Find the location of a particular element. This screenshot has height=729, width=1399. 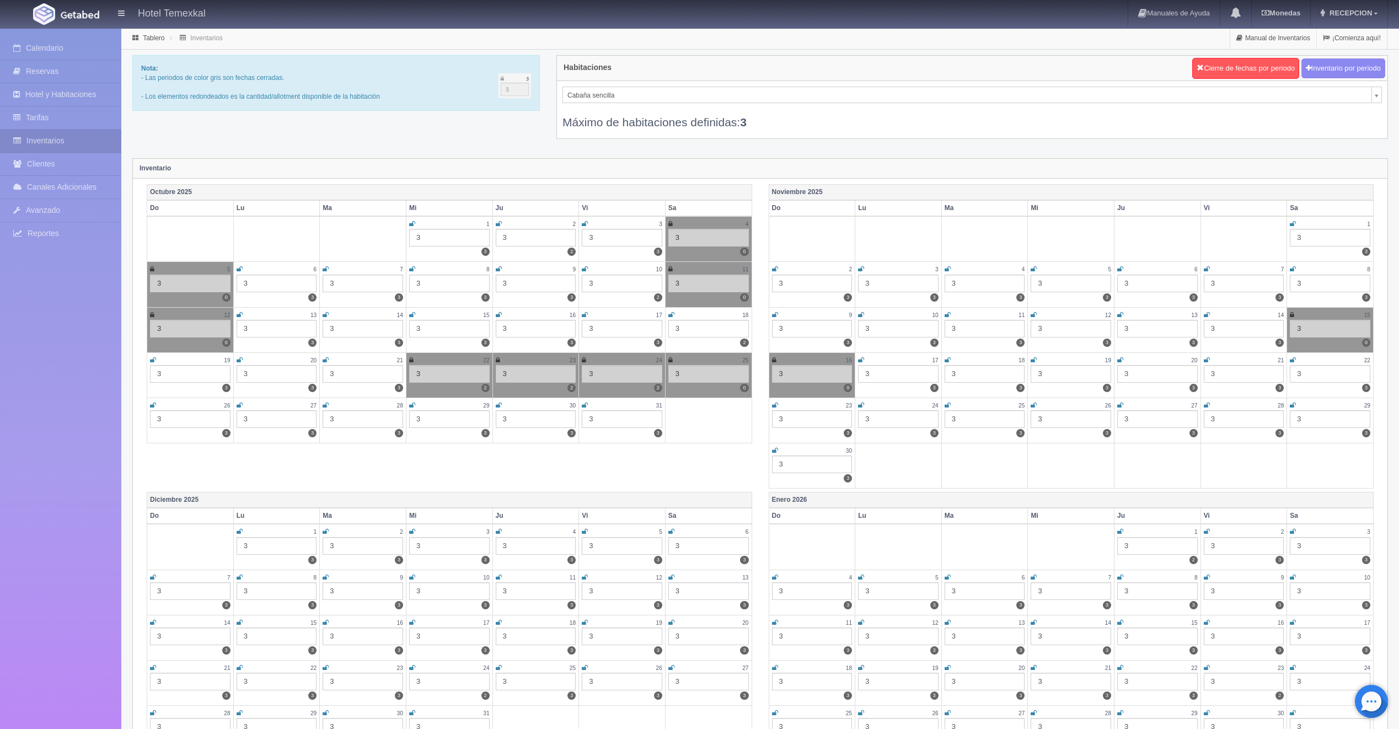

span: Cabaña sencilla is located at coordinates (967, 95).